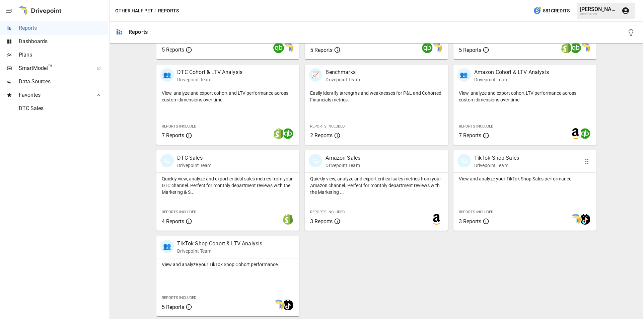 This screenshot has width=643, height=319. I want to click on span: Data Sources, so click(63, 82).